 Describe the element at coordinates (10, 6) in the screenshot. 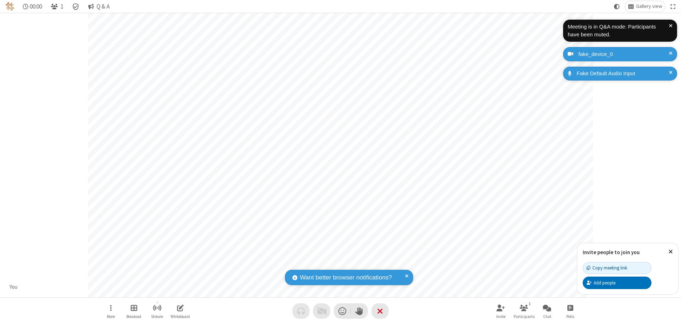

I see `img: QA Selenium DO NOT DELETE OR CHANGE` at that location.